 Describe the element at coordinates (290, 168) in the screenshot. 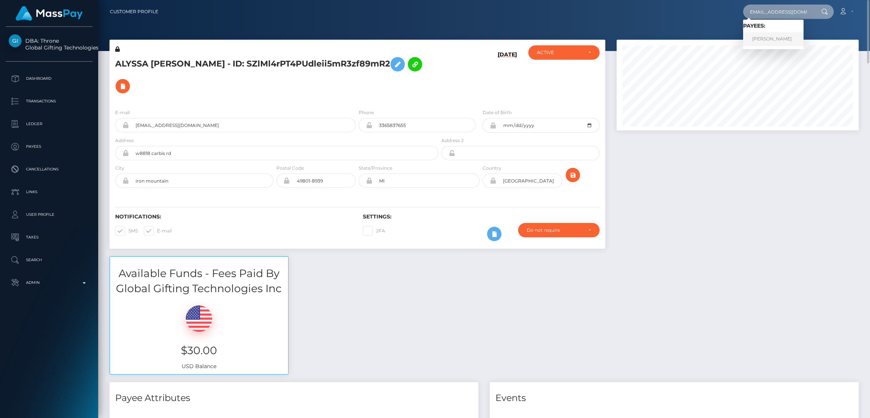

I see `label: Postal Code` at that location.